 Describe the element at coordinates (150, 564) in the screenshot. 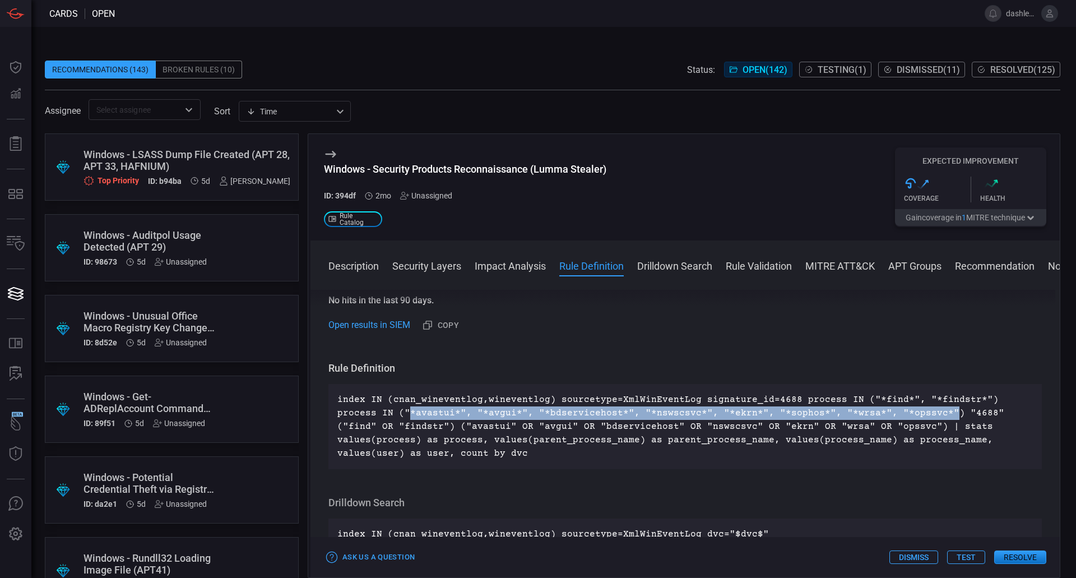

I see `div: Windows - Rundll32 Loading Image File (APT41)` at that location.